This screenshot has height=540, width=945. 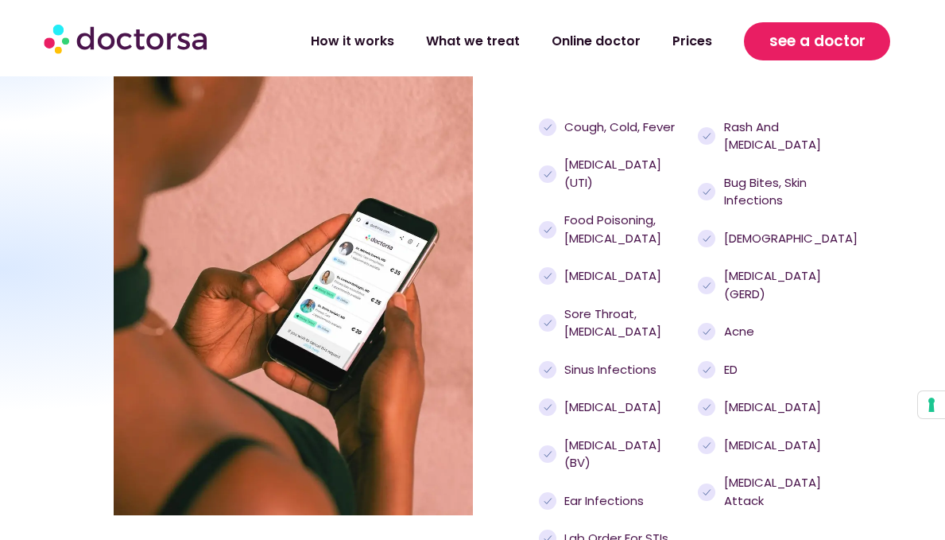 I want to click on a: Online doctor, so click(x=596, y=41).